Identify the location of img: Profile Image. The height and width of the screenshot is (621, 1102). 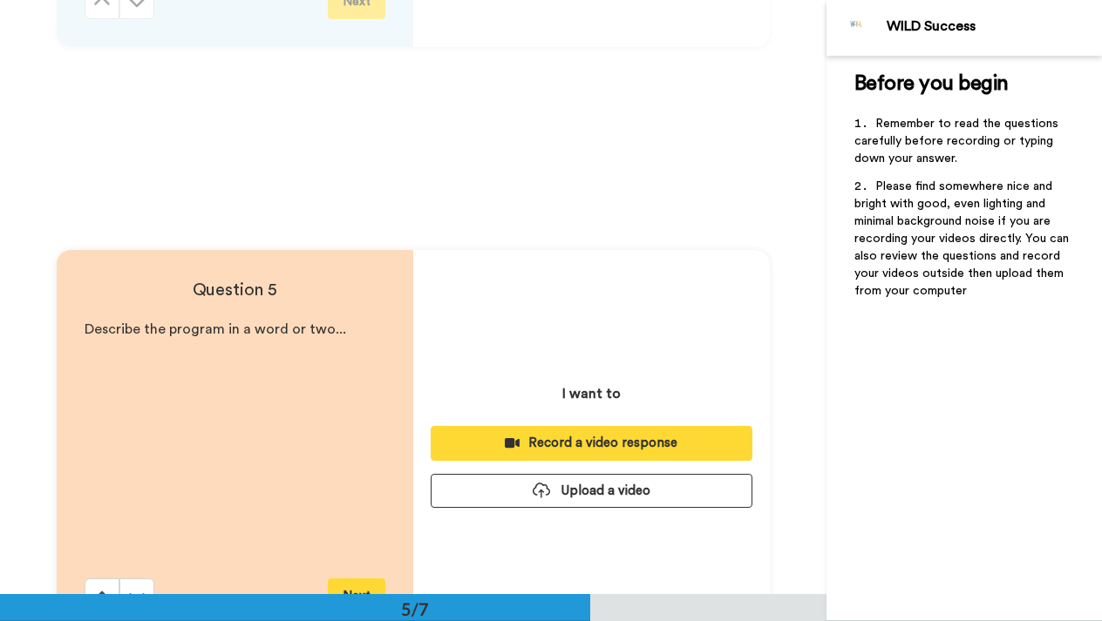
(857, 28).